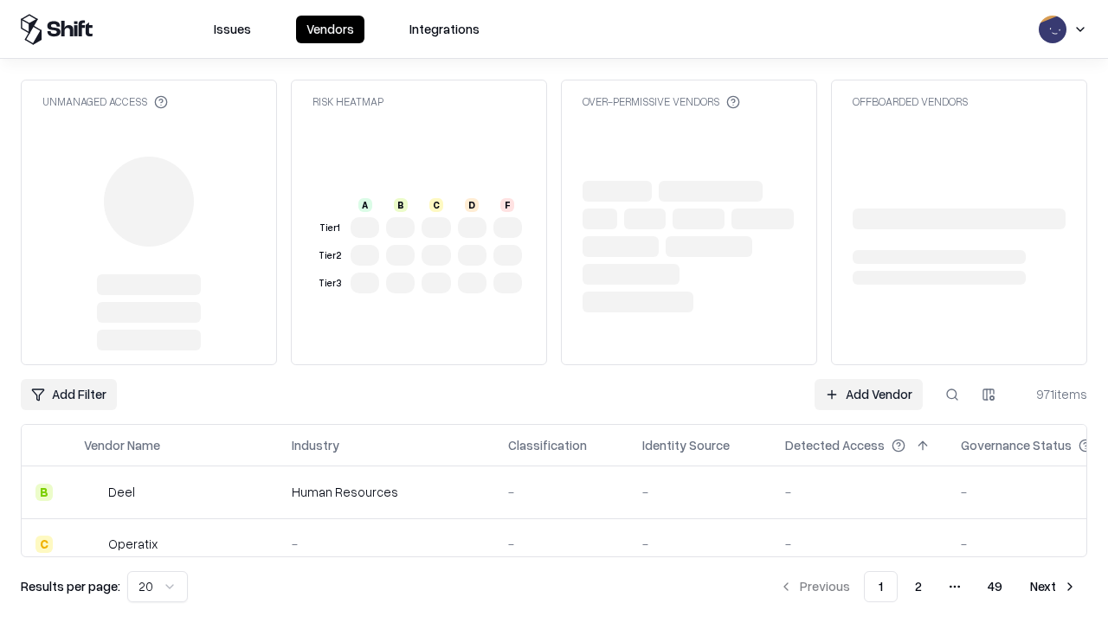 The height and width of the screenshot is (623, 1108). Describe the element at coordinates (1016, 445) in the screenshot. I see `div: Governance Status` at that location.